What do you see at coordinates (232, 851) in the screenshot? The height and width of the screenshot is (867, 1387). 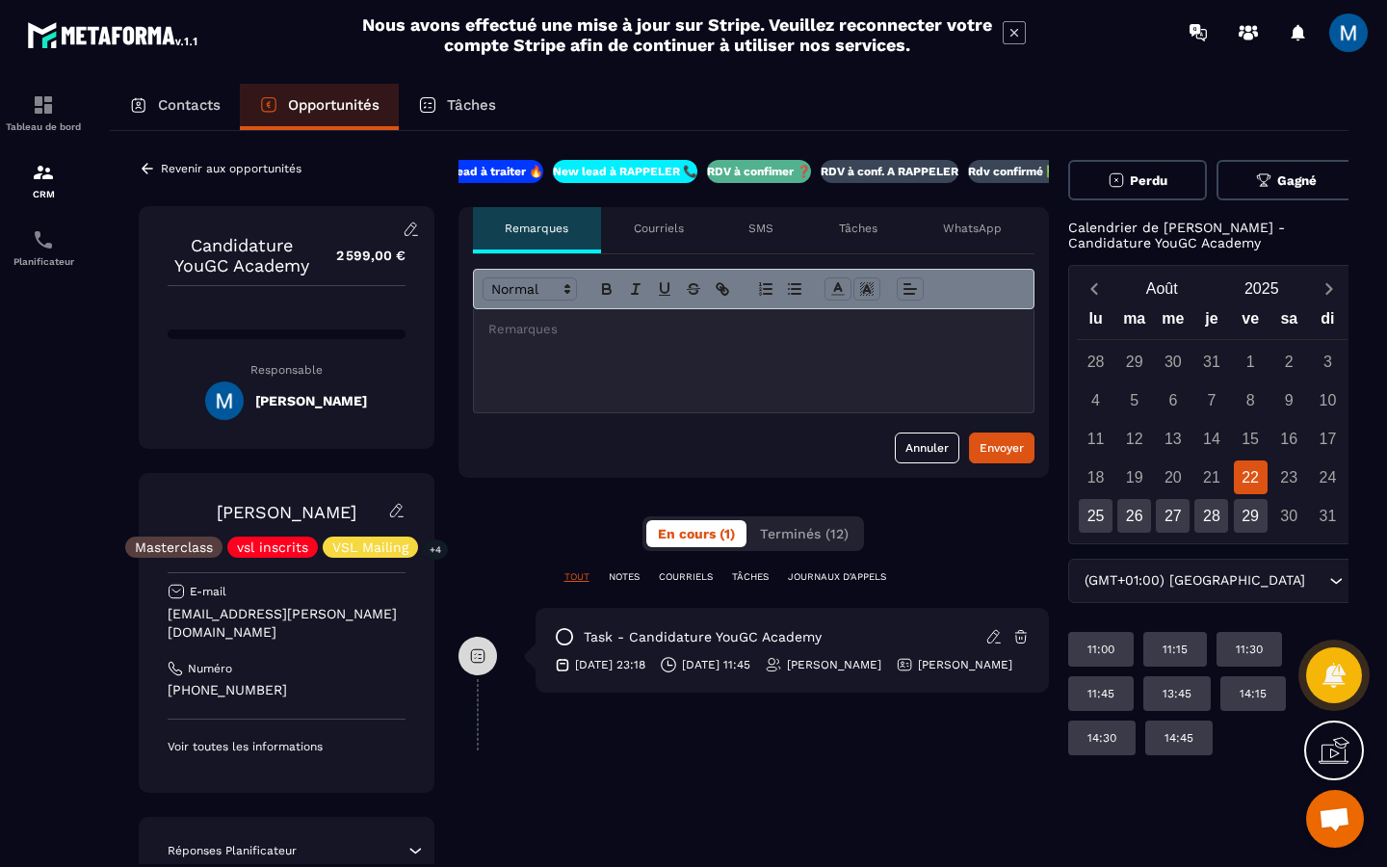 I see `p: Réponses Planificateur` at bounding box center [232, 851].